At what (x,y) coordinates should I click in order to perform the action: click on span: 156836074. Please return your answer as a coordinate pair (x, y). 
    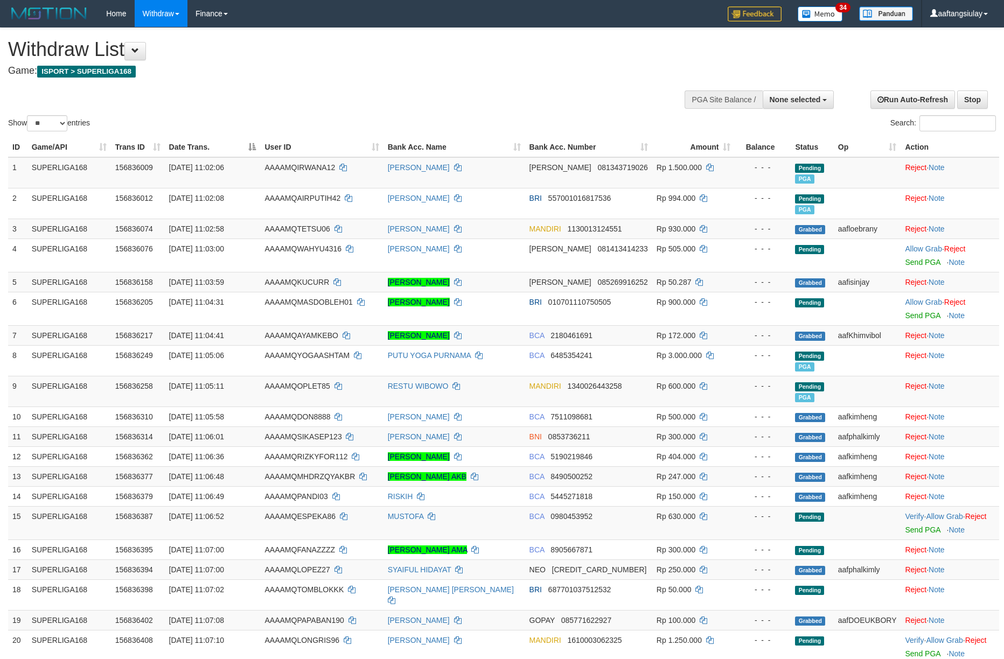
    Looking at the image, I should click on (134, 229).